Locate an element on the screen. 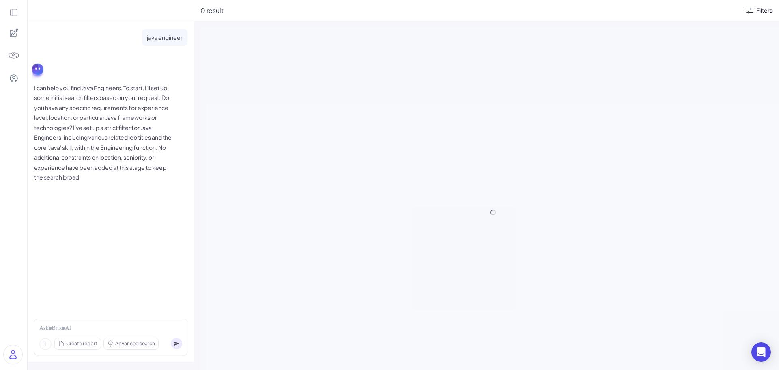 The height and width of the screenshot is (370, 779). p: java engineer is located at coordinates (165, 37).